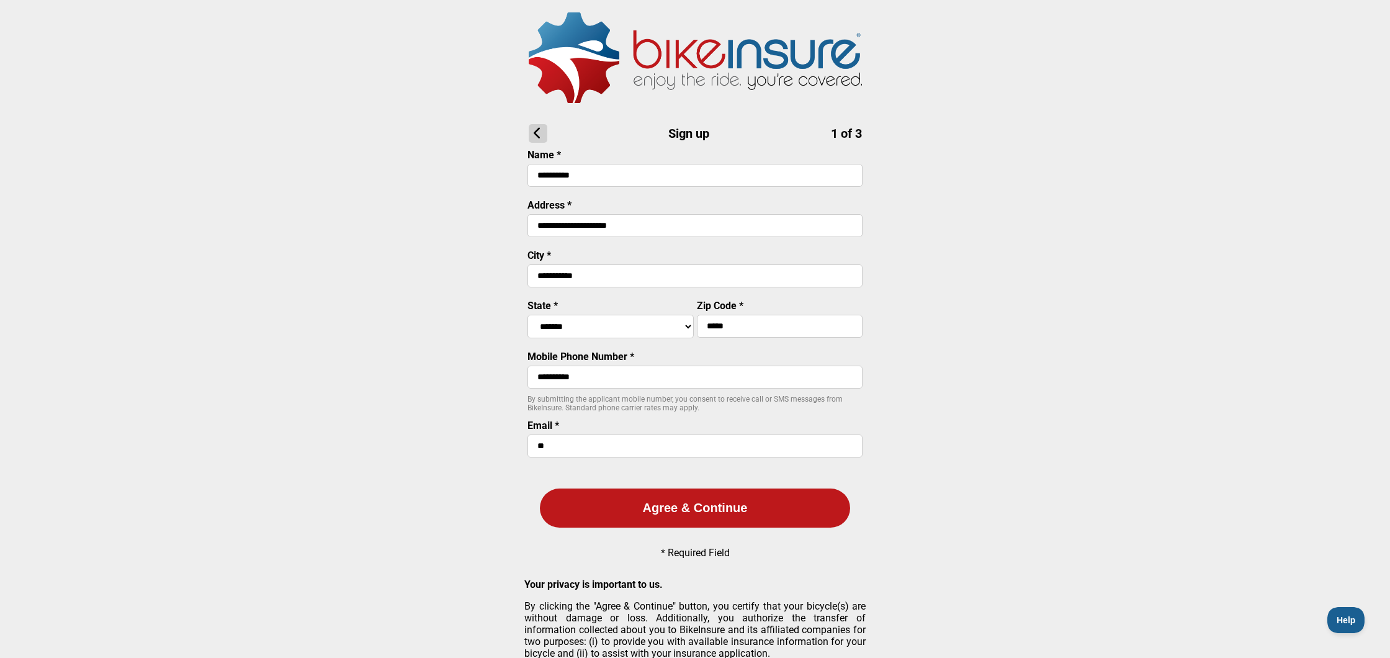  Describe the element at coordinates (549, 205) in the screenshot. I see `label: Address *` at that location.